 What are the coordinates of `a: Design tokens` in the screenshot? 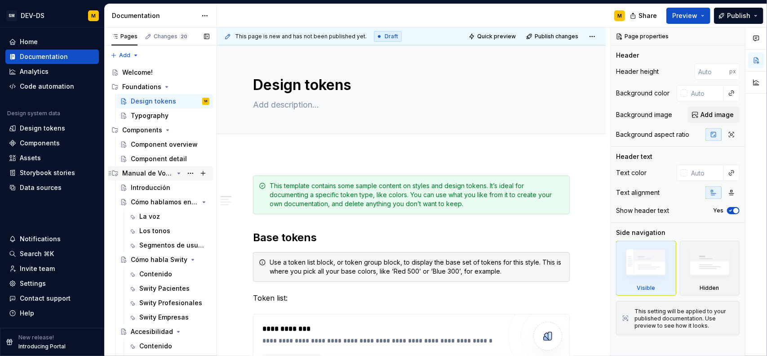 It's located at (52, 128).